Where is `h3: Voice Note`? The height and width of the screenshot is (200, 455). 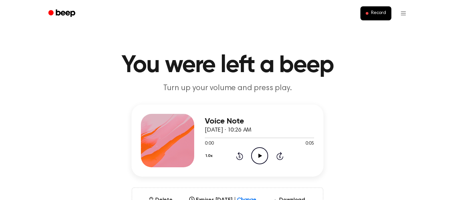
h3: Voice Note is located at coordinates (259, 121).